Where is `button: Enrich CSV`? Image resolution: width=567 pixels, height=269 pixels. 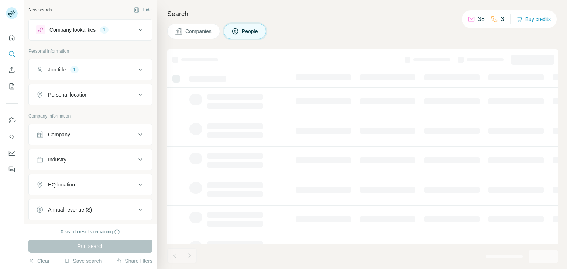 button: Enrich CSV is located at coordinates (12, 70).